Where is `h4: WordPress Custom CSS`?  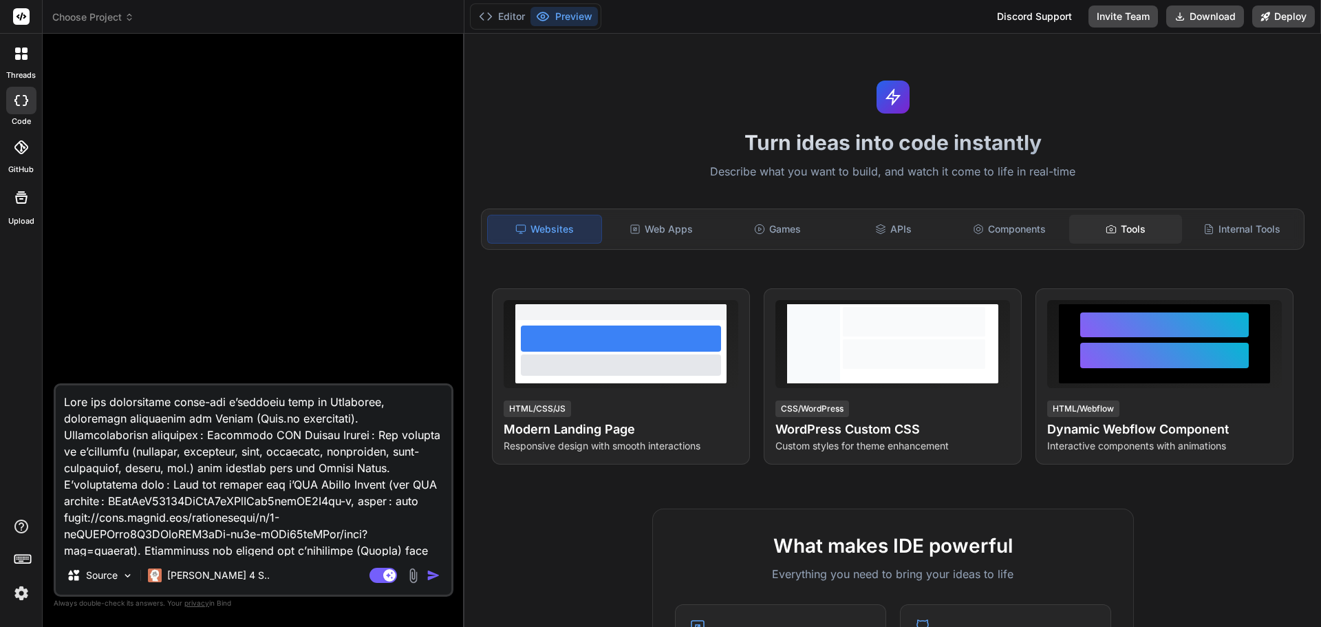
h4: WordPress Custom CSS is located at coordinates (892, 429).